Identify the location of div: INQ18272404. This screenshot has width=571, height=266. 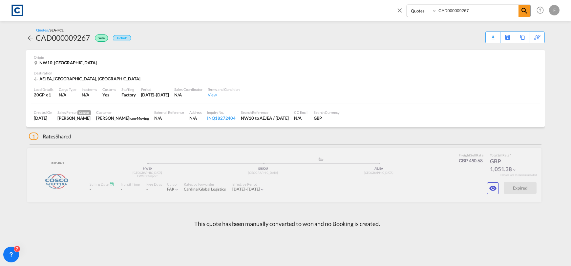
(221, 118).